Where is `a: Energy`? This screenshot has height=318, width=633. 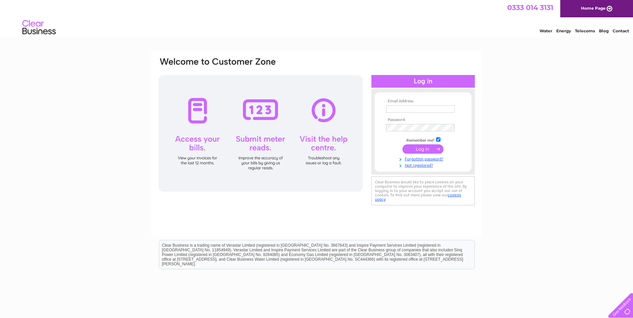
a: Energy is located at coordinates (564, 31).